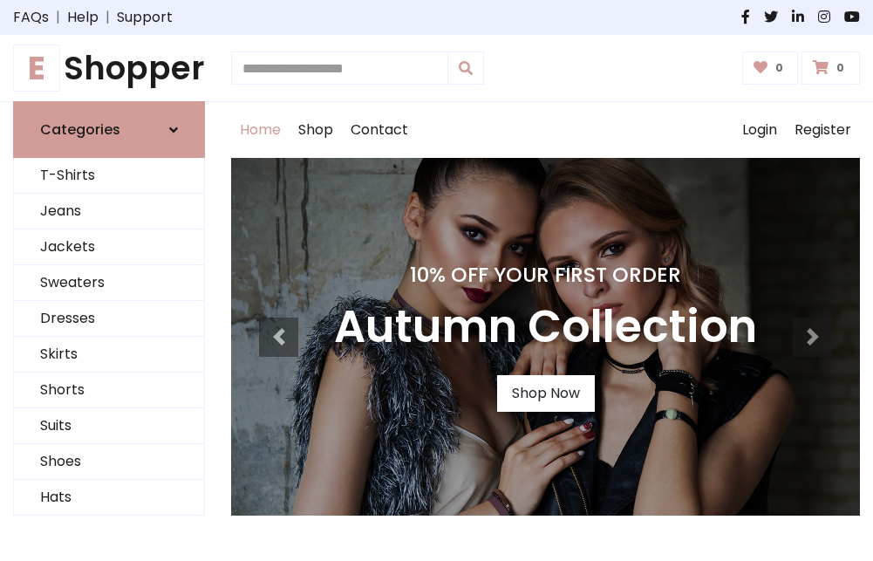 This screenshot has width=873, height=561. I want to click on a: Help, so click(83, 17).